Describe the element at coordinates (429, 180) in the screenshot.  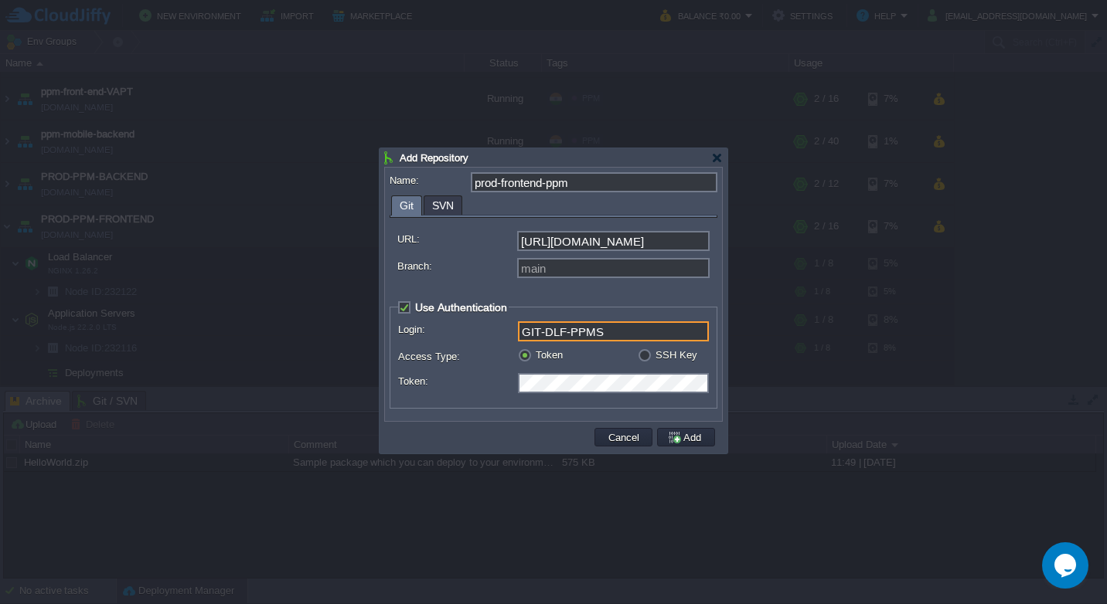
I see `label: Name:` at that location.